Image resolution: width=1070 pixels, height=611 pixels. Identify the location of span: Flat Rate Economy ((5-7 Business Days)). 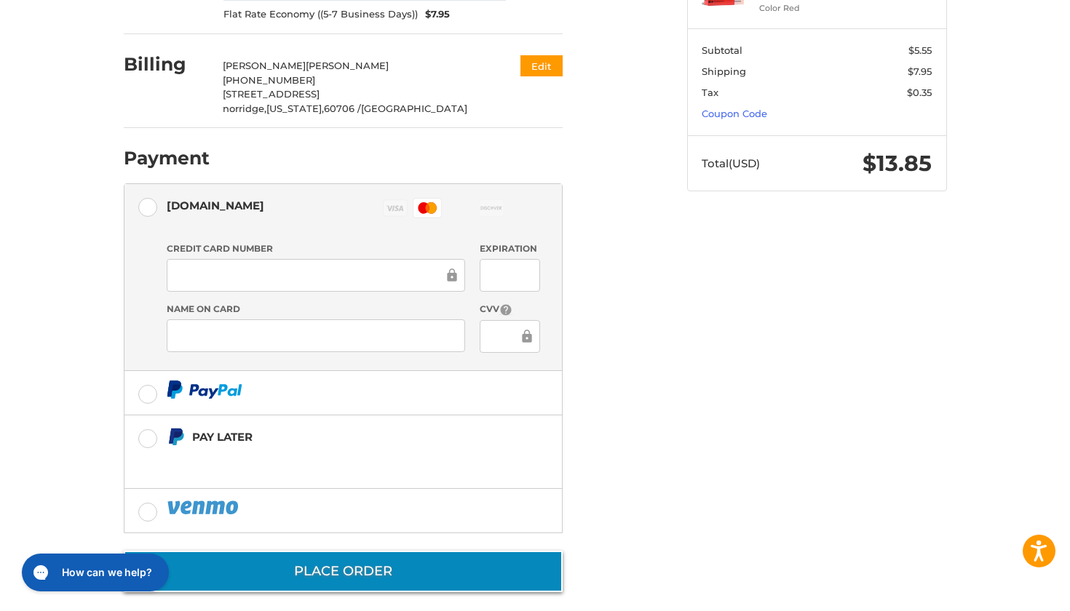
(320, 15).